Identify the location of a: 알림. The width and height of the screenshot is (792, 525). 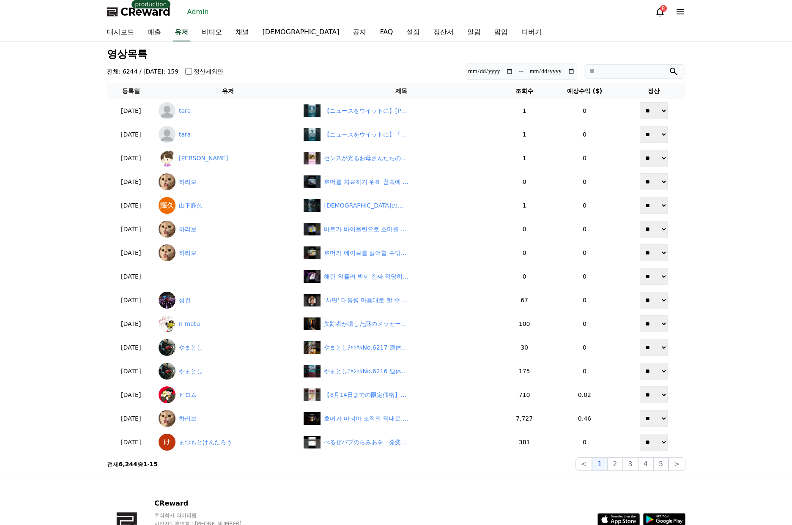
(474, 33).